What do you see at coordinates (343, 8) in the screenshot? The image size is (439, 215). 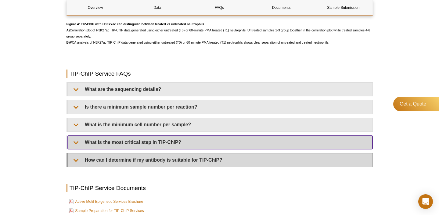 I see `a: Sample Submission` at bounding box center [343, 8].